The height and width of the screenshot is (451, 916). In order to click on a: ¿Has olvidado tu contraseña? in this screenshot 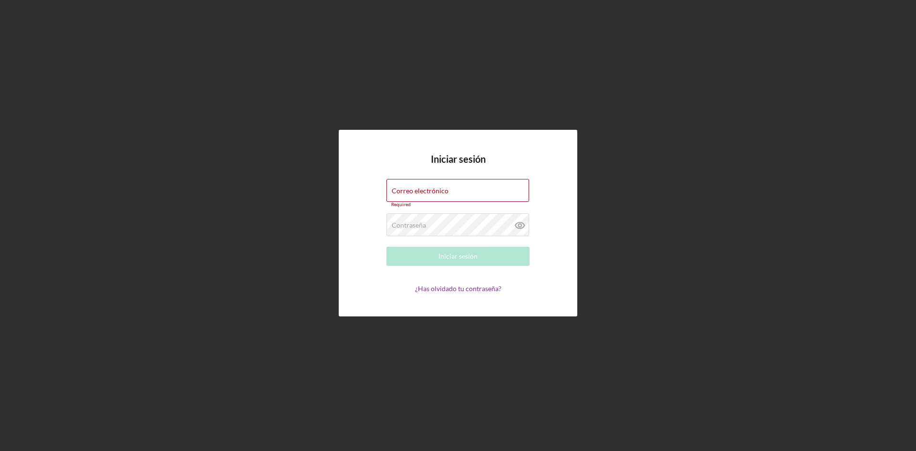, I will do `click(458, 288)`.